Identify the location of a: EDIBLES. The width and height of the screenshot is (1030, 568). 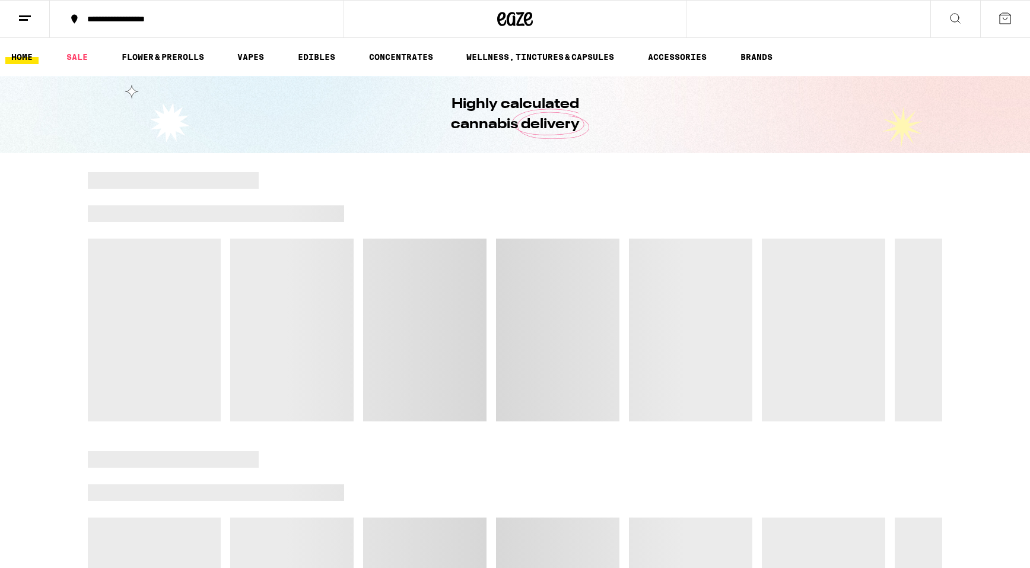
(316, 57).